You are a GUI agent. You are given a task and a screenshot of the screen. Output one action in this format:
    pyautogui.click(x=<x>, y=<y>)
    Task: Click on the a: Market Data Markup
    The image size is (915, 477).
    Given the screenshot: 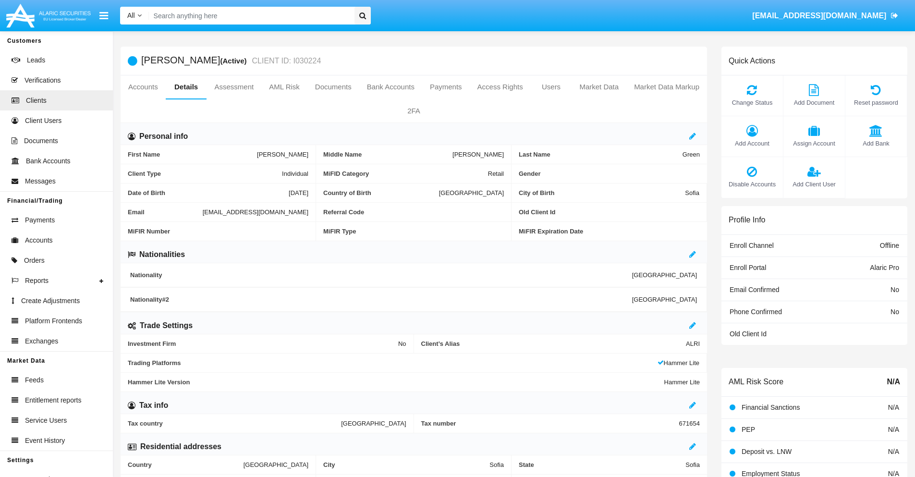 What is the action you would take?
    pyautogui.click(x=667, y=87)
    